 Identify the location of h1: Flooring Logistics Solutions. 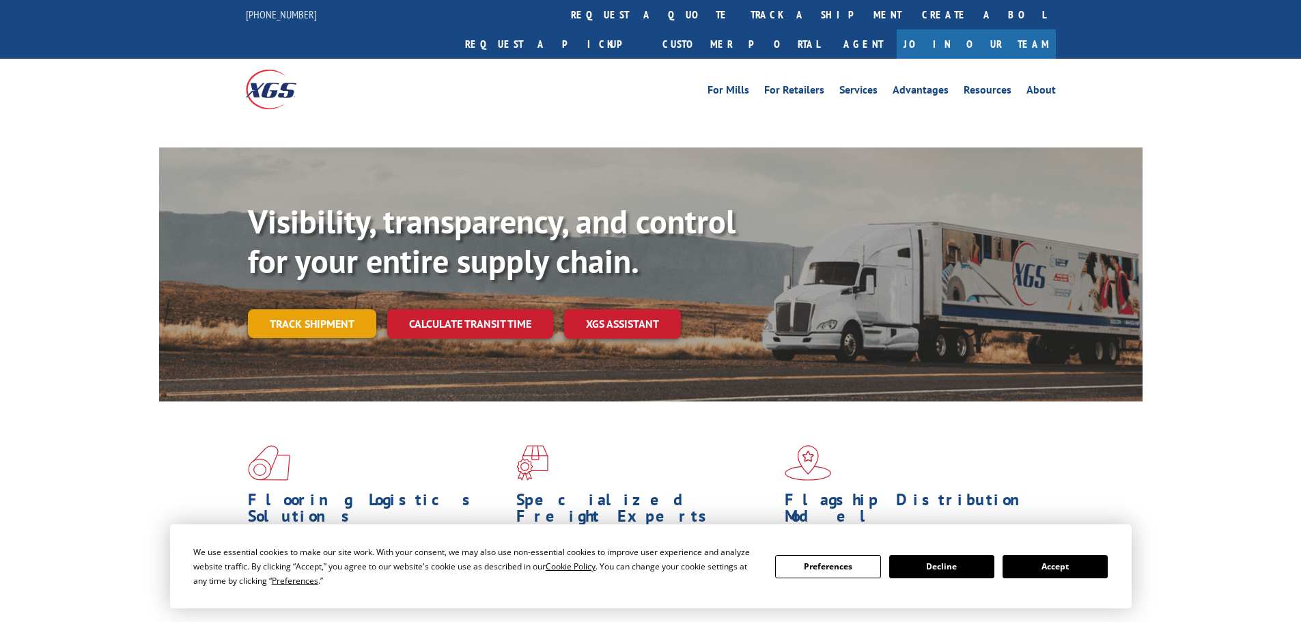
(377, 512).